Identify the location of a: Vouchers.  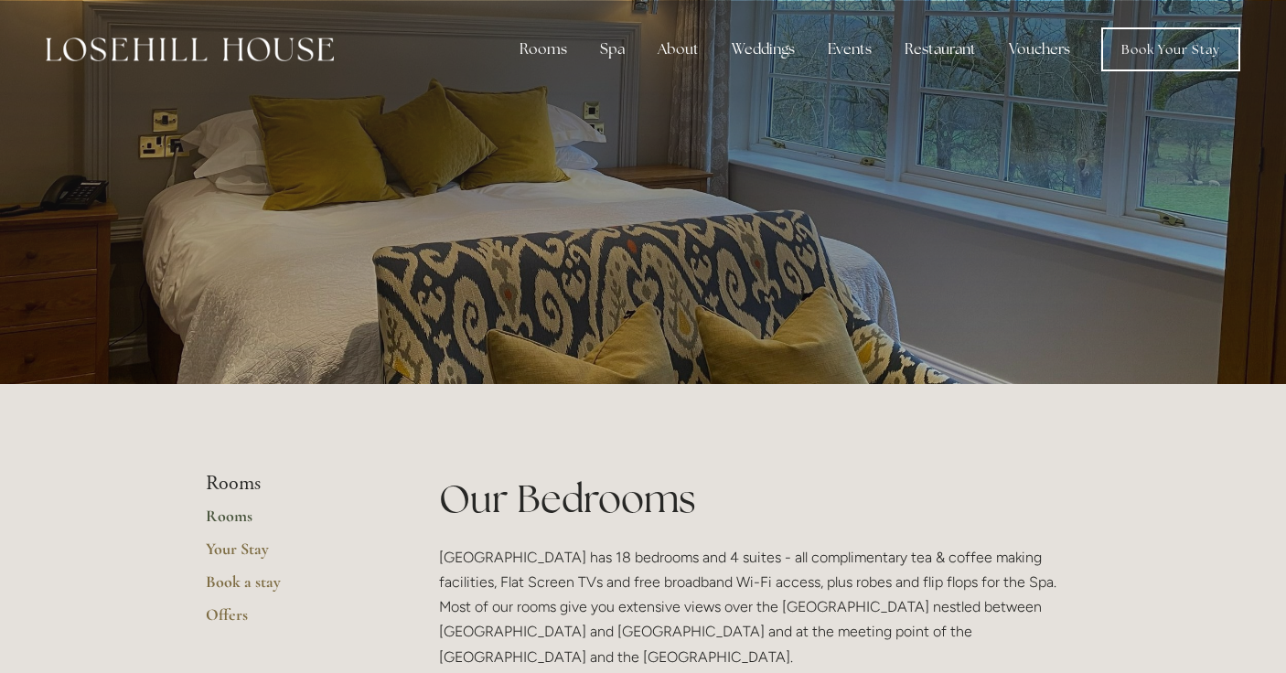
(1039, 49).